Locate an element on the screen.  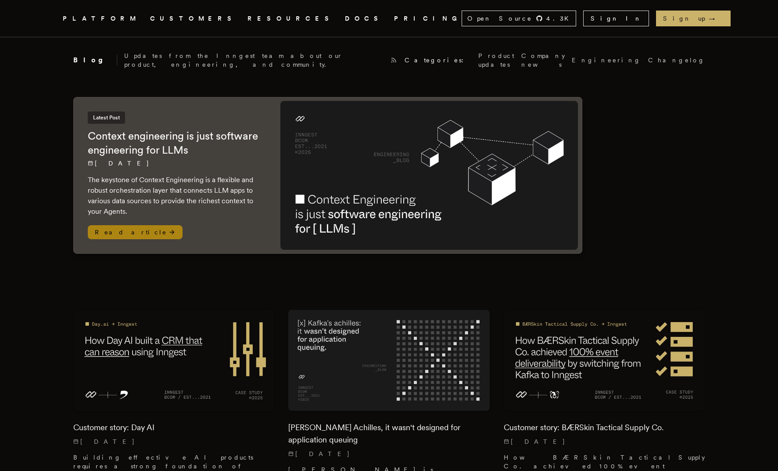
button: PLATFORM is located at coordinates (101, 18).